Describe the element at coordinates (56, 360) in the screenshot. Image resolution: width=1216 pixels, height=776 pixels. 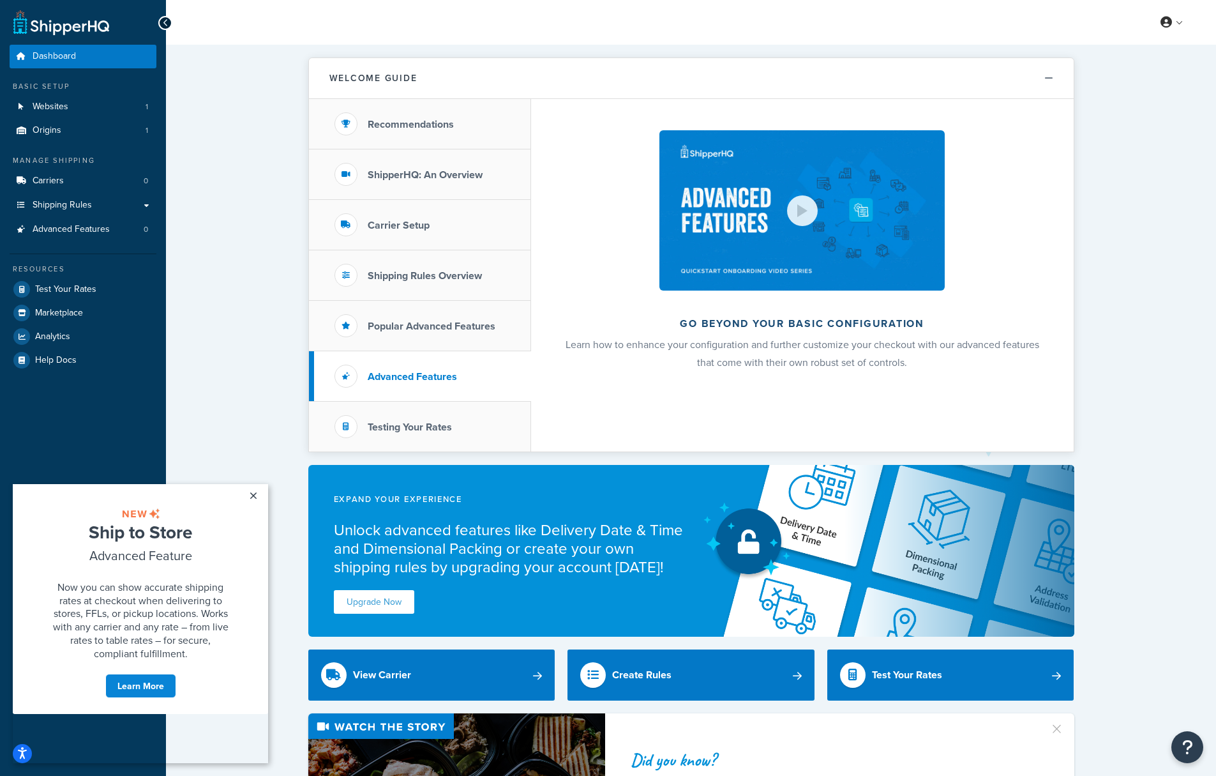
I see `span: Help Docs` at that location.